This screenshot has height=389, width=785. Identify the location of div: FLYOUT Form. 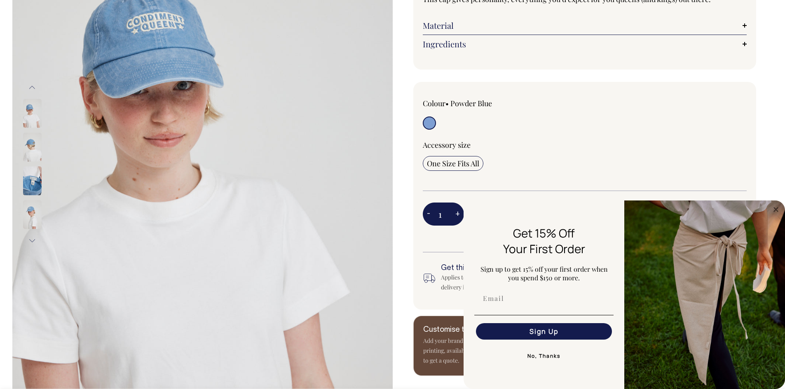
(624, 295).